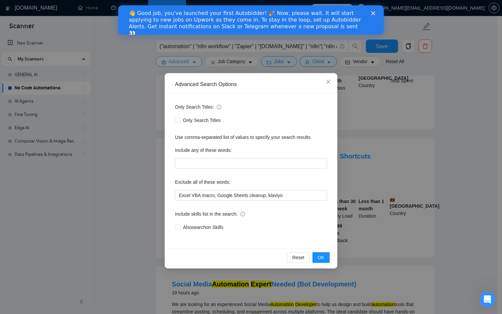  Describe the element at coordinates (256, 8) in the screenshot. I see `div: Close` at that location.